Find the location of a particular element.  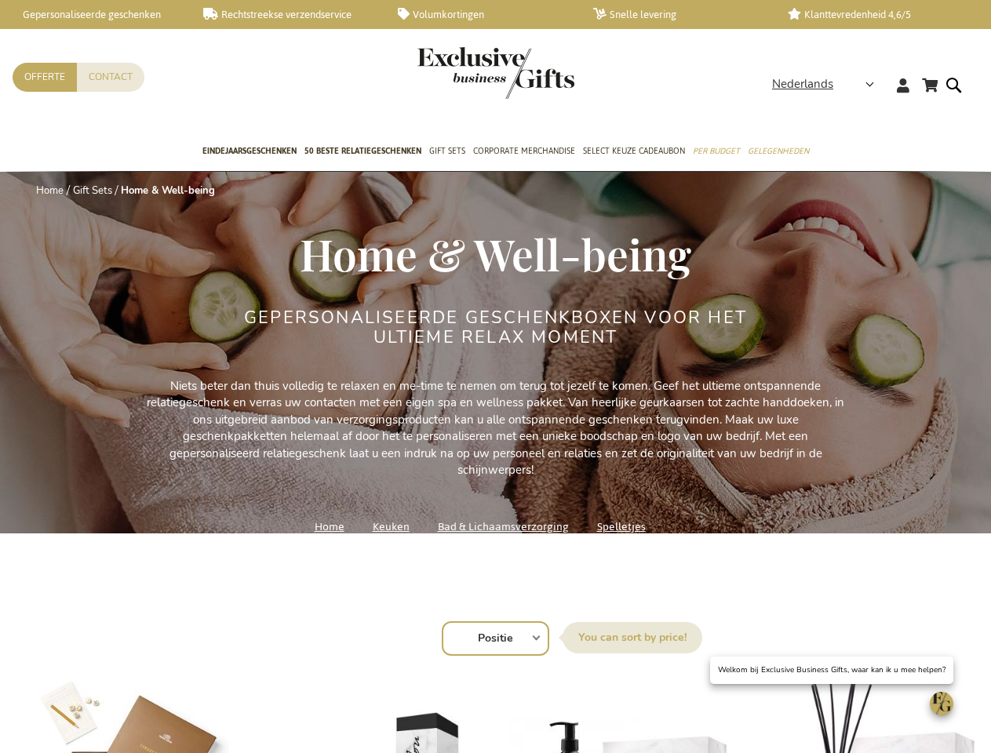

a: Snelle levering is located at coordinates (678, 14).